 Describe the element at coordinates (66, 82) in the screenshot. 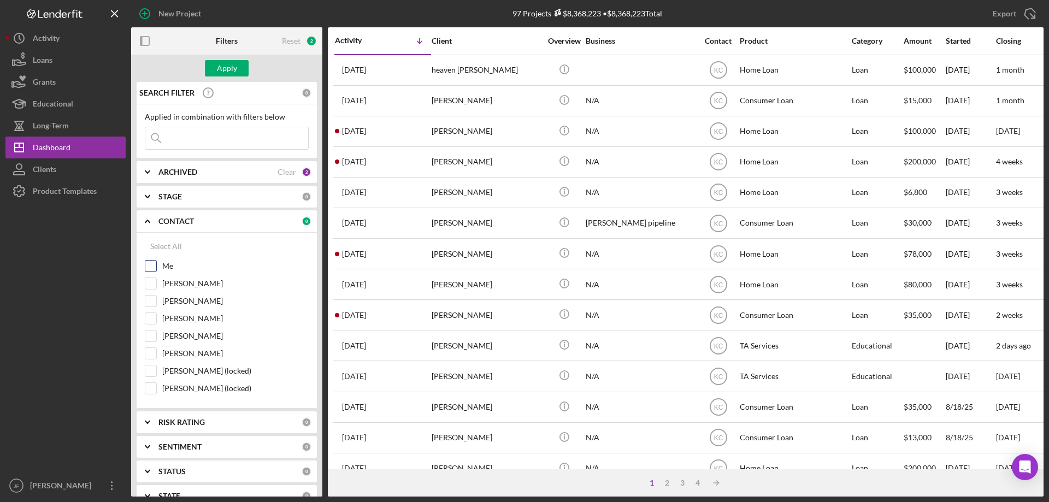

I see `button: Grants` at that location.